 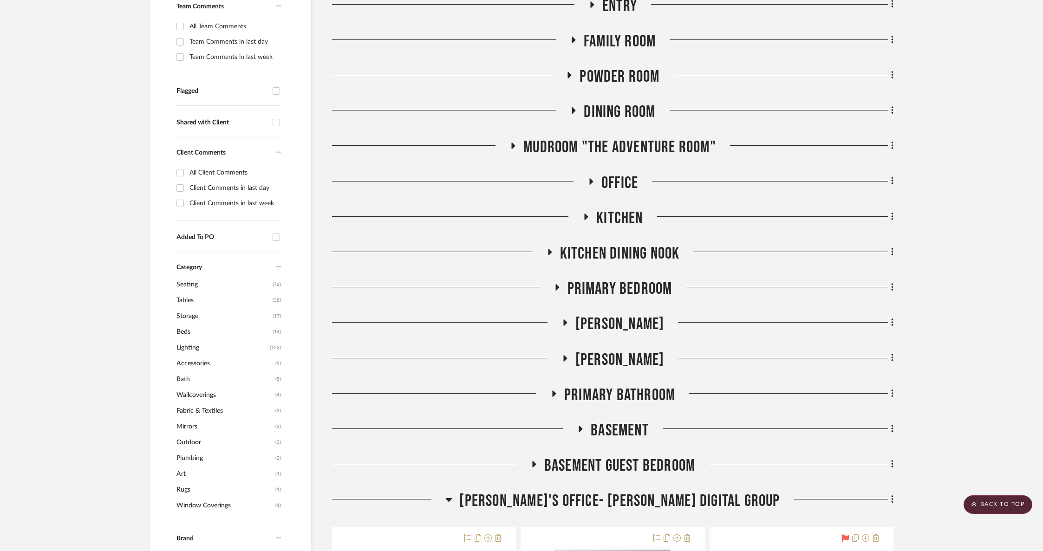 What do you see at coordinates (277, 285) in the screenshot?
I see `span: (72)` at bounding box center [277, 285].